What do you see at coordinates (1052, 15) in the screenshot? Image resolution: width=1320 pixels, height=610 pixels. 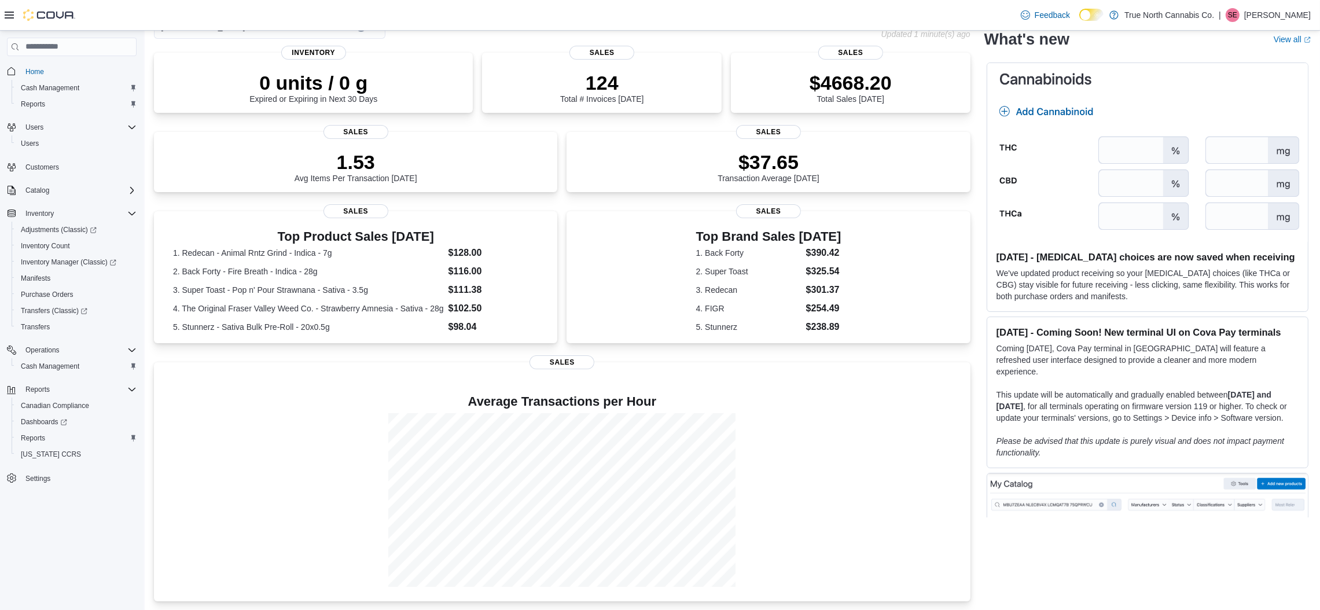 I see `span: Feedback` at bounding box center [1052, 15].